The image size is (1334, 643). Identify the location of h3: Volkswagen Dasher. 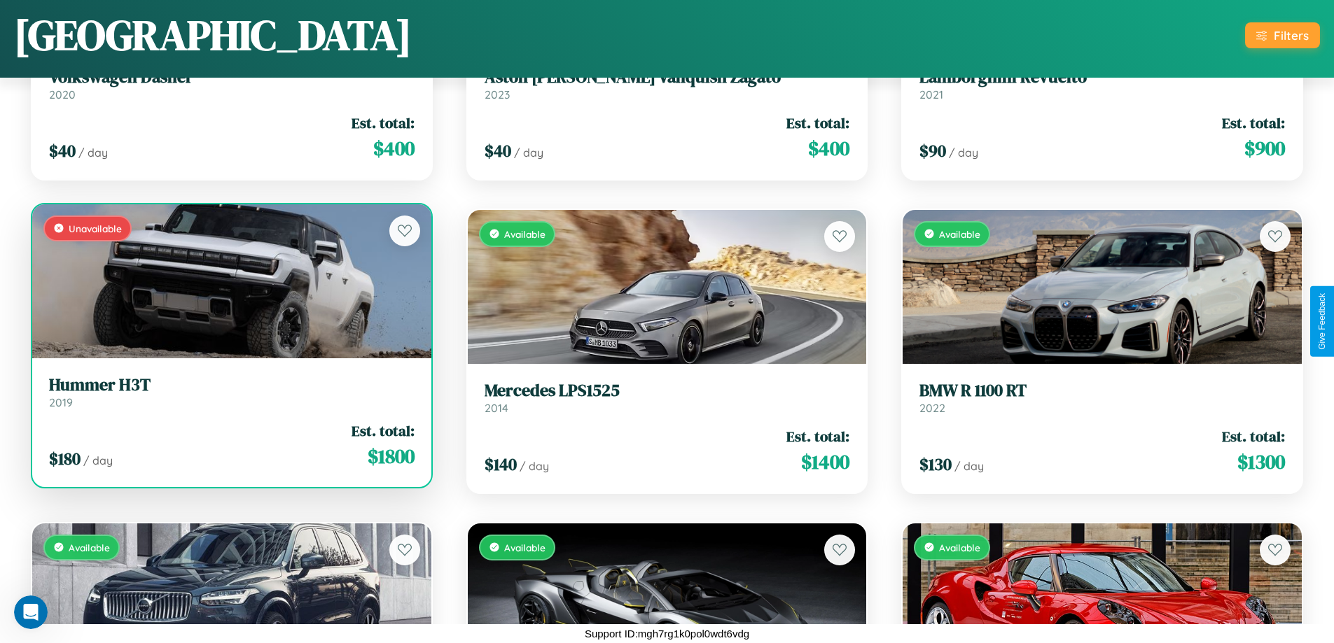
(232, 77).